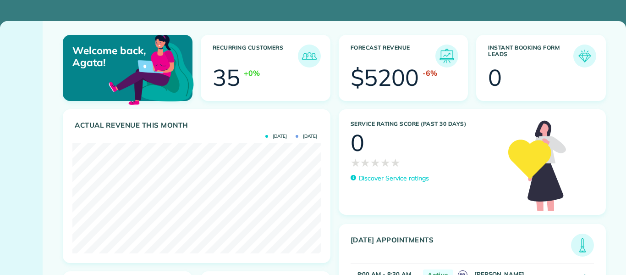 The height and width of the screenshot is (275, 626). What do you see at coordinates (425, 124) in the screenshot?
I see `h3: Service Rating score (past 30 days)` at bounding box center [425, 124].